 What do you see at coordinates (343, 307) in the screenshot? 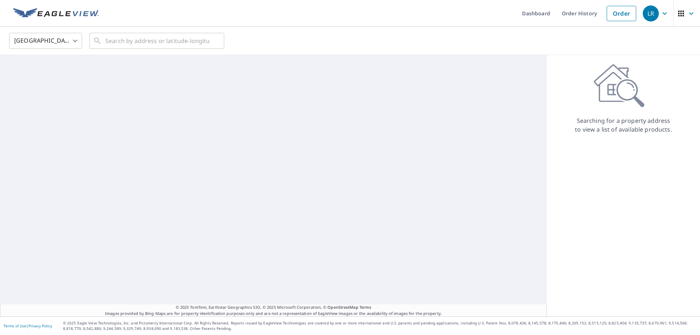
I see `a: OpenStreetMap` at bounding box center [343, 307].